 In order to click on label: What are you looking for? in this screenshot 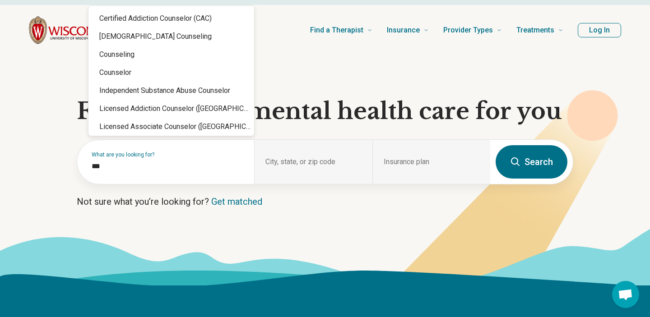, I will do `click(168, 155)`.